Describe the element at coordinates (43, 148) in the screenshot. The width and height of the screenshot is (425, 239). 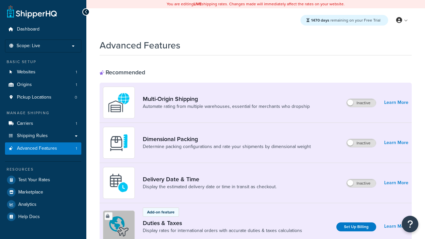
I see `li: Advanced Features` at that location.